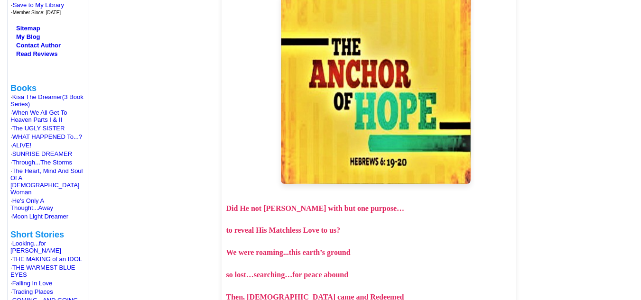  What do you see at coordinates (283, 230) in the screenshot?
I see `span: to reveal His Matchless Love to us?` at bounding box center [283, 230].